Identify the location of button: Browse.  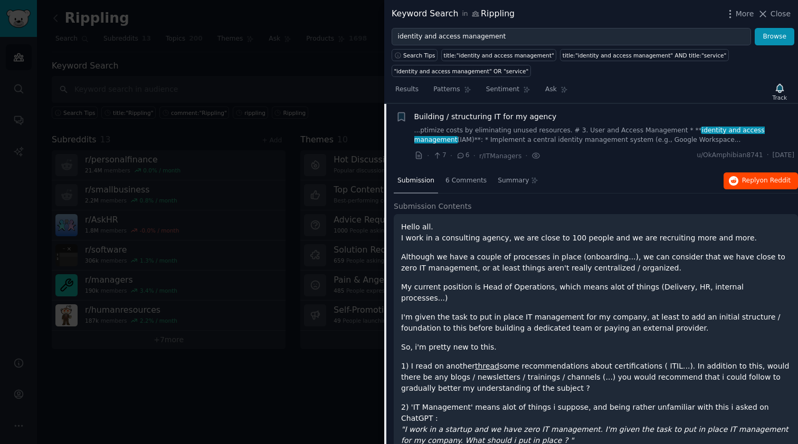
(774, 37).